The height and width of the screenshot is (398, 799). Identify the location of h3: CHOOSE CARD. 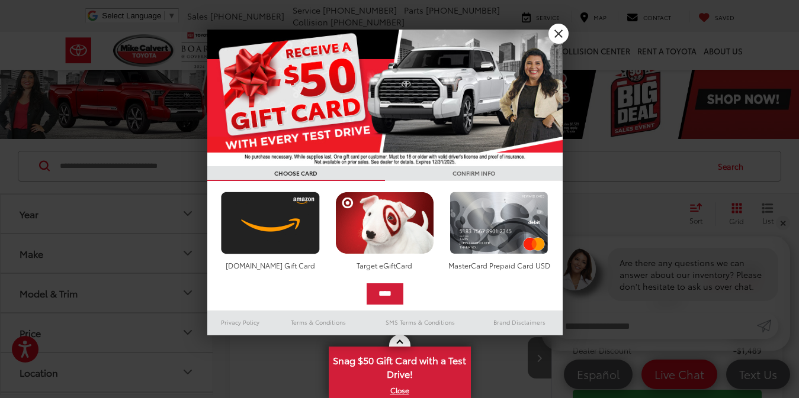
(296, 173).